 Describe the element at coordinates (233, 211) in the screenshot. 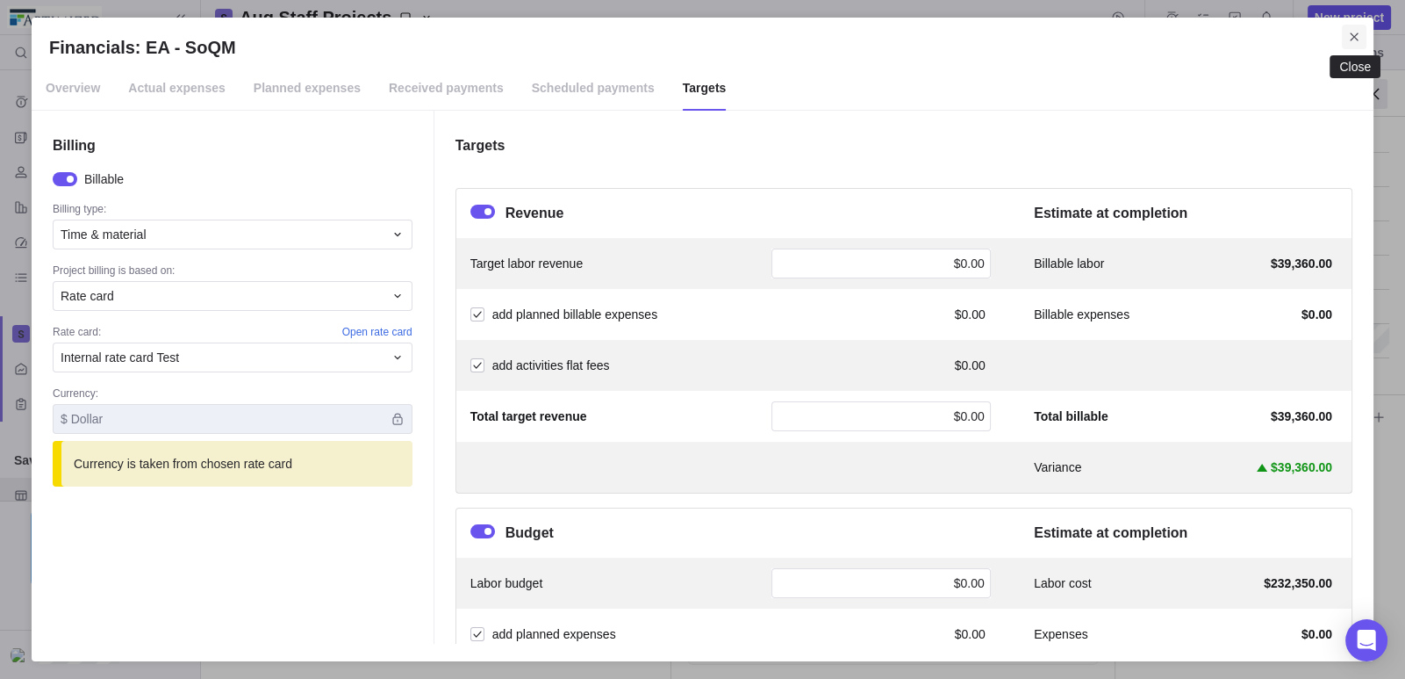

I see `div: Billing type:` at that location.